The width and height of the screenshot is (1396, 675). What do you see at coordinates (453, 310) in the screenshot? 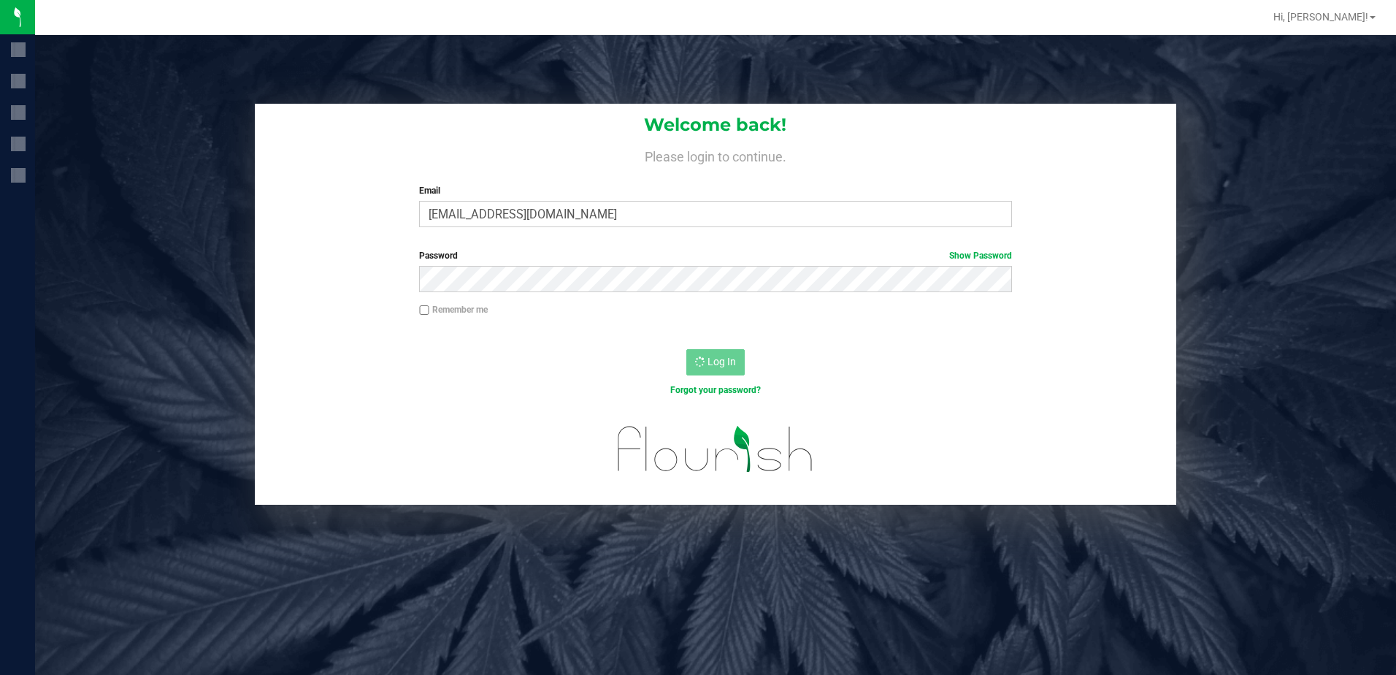
I see `label: Remember me` at bounding box center [453, 310].